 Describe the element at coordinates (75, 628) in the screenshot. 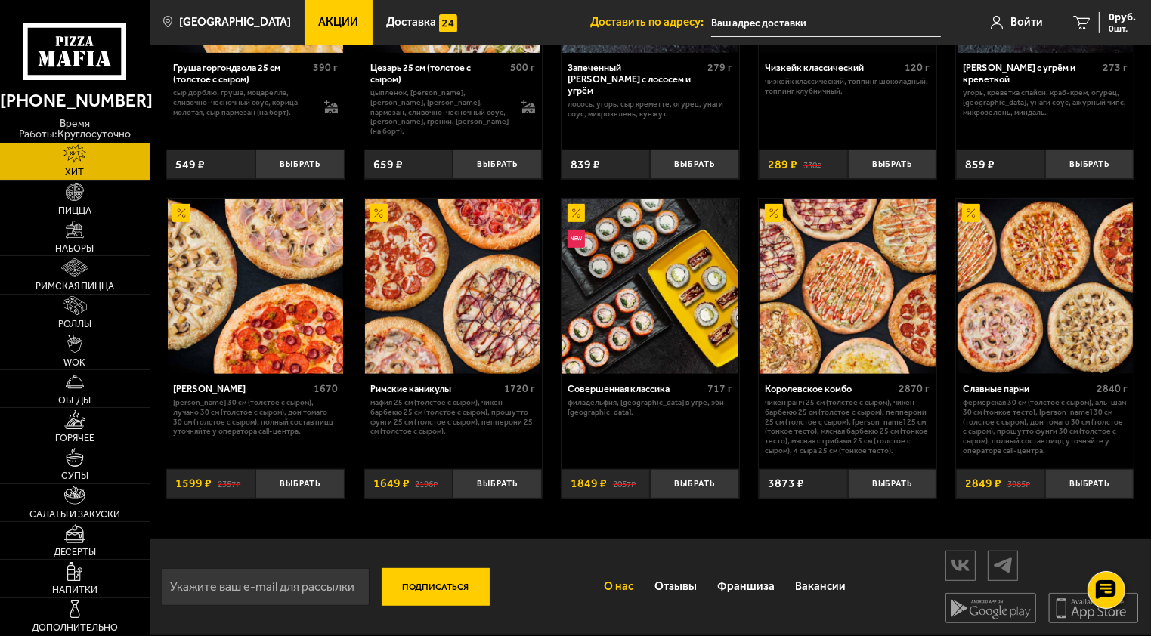

I see `span: Дополнительно` at that location.